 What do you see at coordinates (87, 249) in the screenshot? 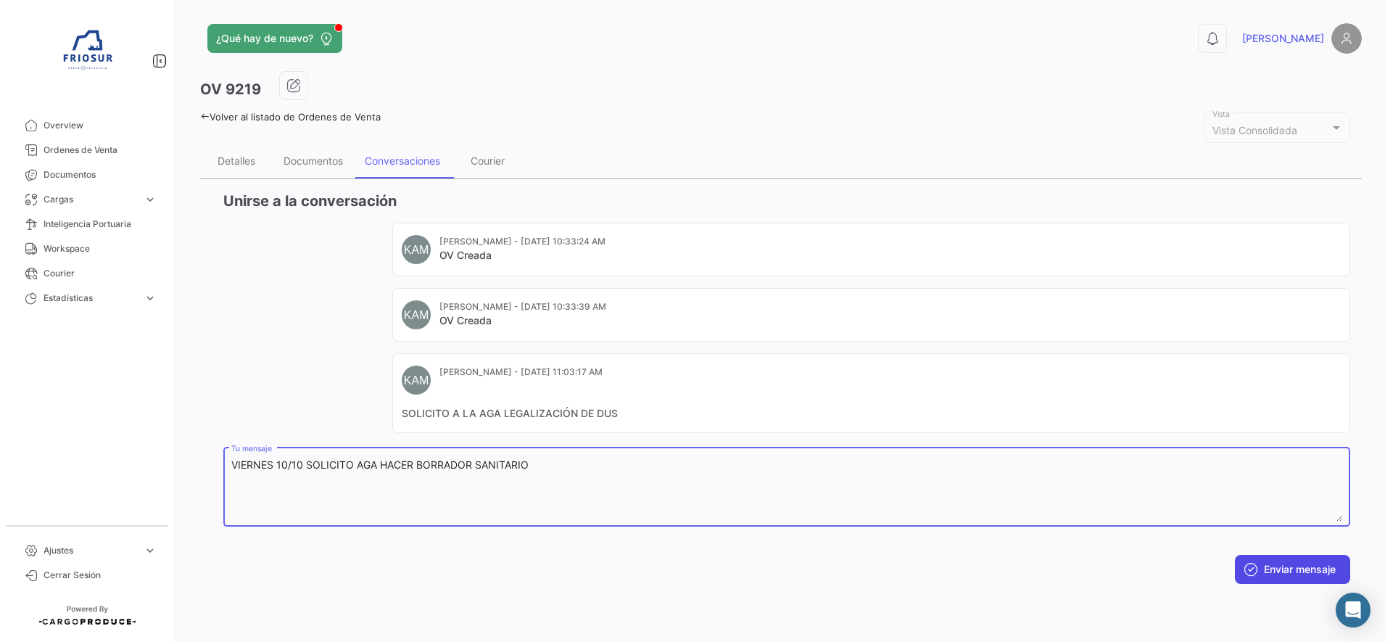
I see `a: Workspace` at bounding box center [87, 249].